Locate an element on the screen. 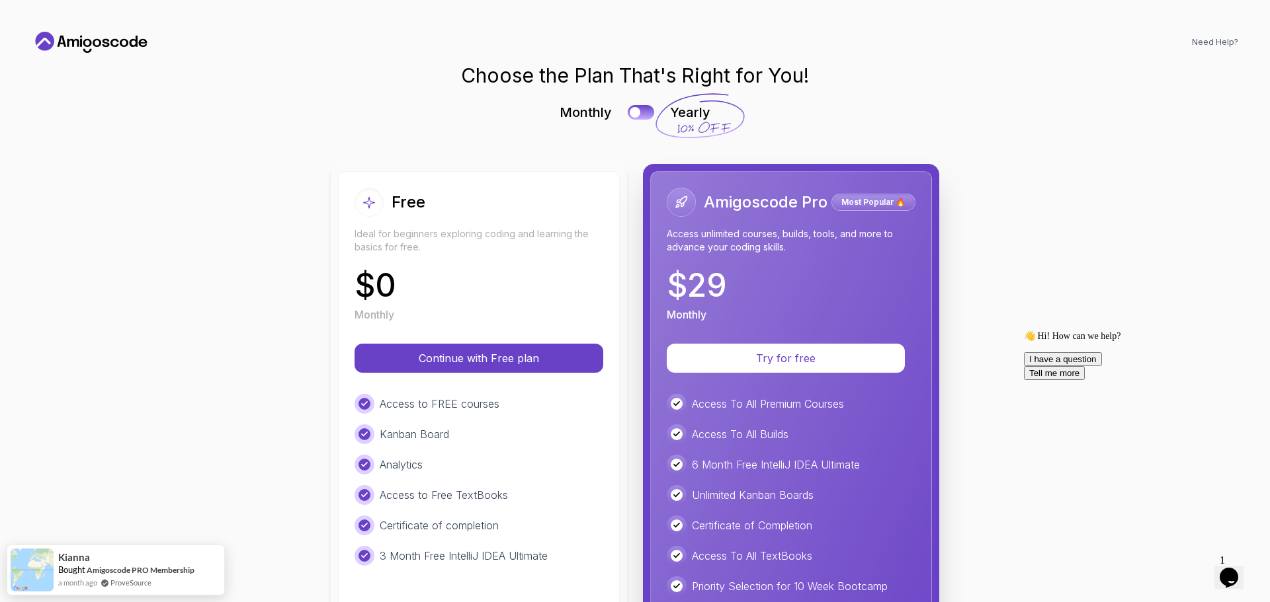  p: Access To All TextBooks is located at coordinates (752, 556).